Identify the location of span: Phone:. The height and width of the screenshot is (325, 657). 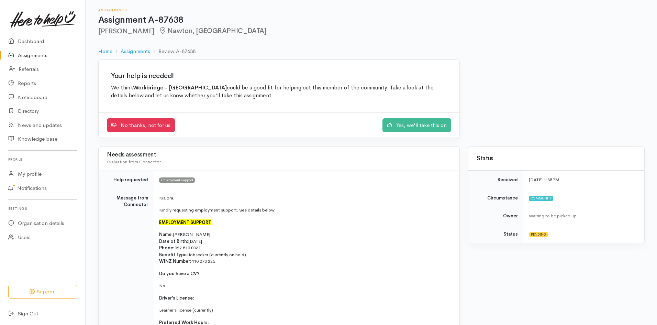
(167, 247).